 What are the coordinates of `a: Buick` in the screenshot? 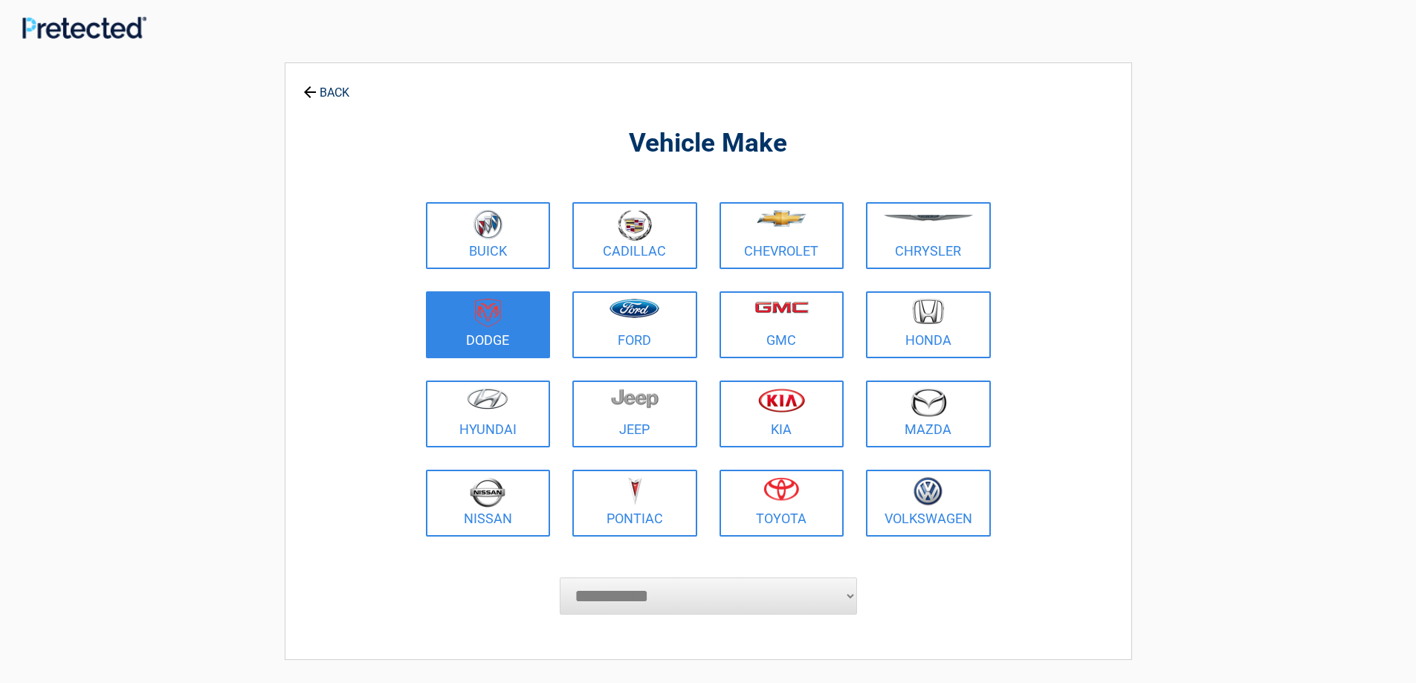 It's located at (488, 236).